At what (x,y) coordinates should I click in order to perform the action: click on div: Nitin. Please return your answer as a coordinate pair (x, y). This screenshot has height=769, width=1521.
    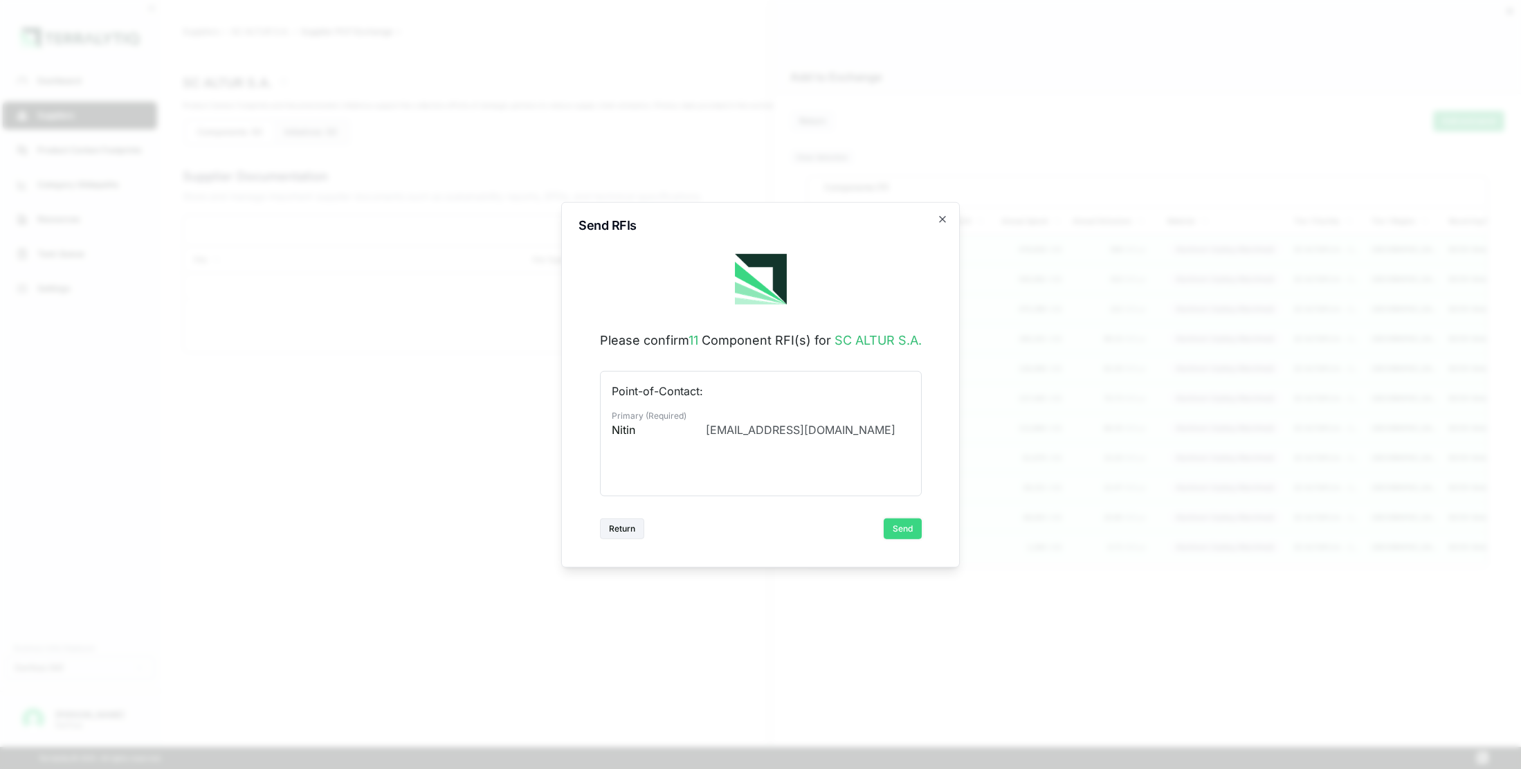
    Looking at the image, I should click on (656, 430).